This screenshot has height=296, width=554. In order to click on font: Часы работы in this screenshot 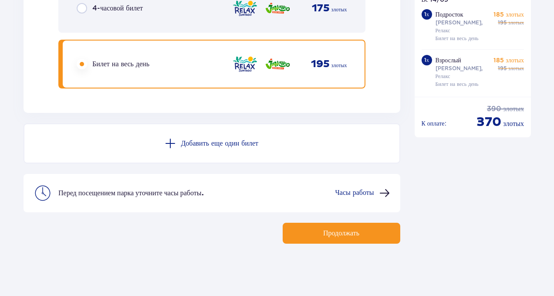, I will do `click(354, 193)`.